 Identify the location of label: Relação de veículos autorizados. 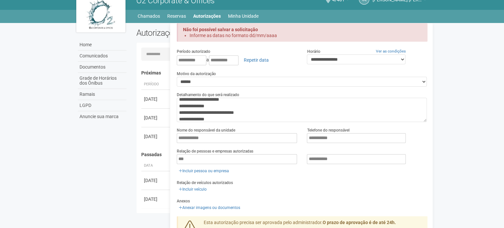
(205, 183).